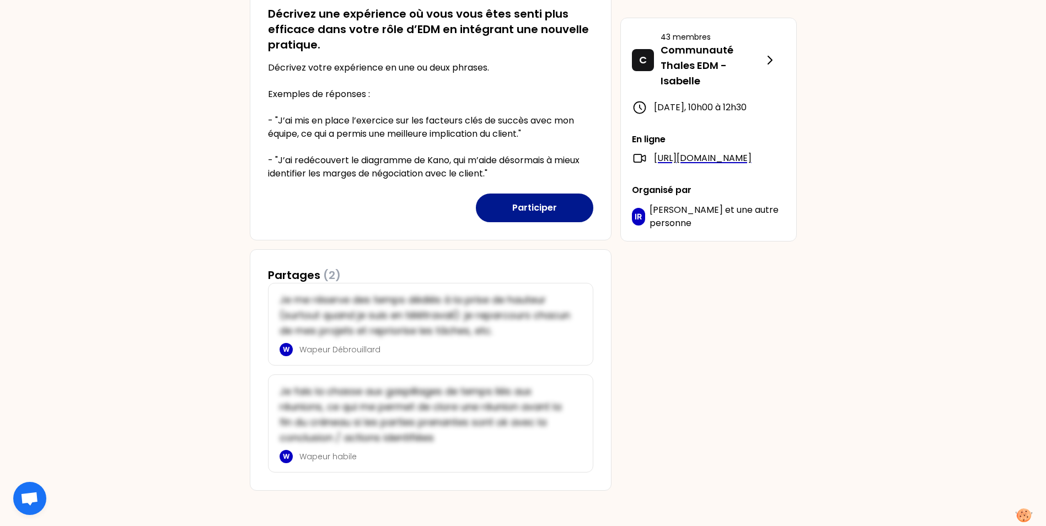 Image resolution: width=1046 pixels, height=526 pixels. I want to click on p: 43 membres, so click(712, 37).